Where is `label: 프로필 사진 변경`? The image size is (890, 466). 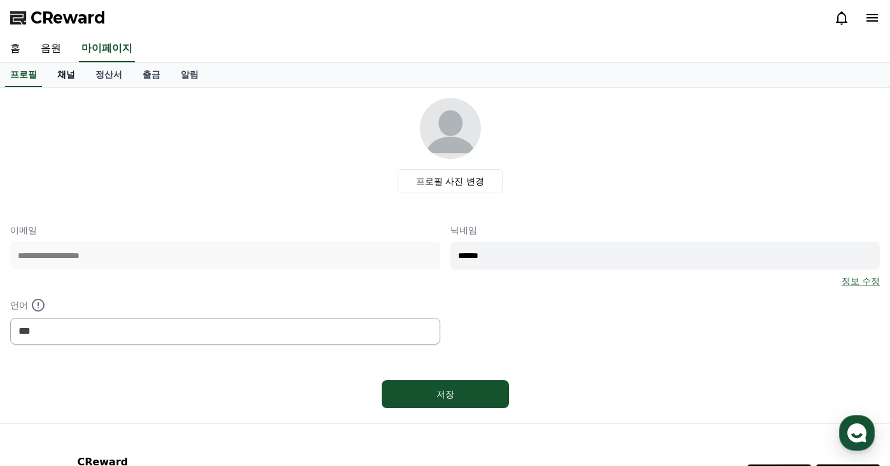 label: 프로필 사진 변경 is located at coordinates (450, 181).